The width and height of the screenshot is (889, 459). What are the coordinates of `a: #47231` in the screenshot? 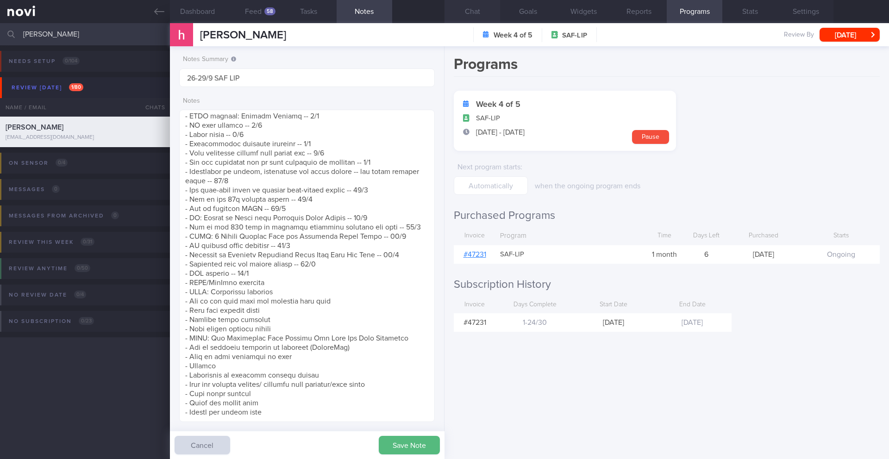 It's located at (474, 255).